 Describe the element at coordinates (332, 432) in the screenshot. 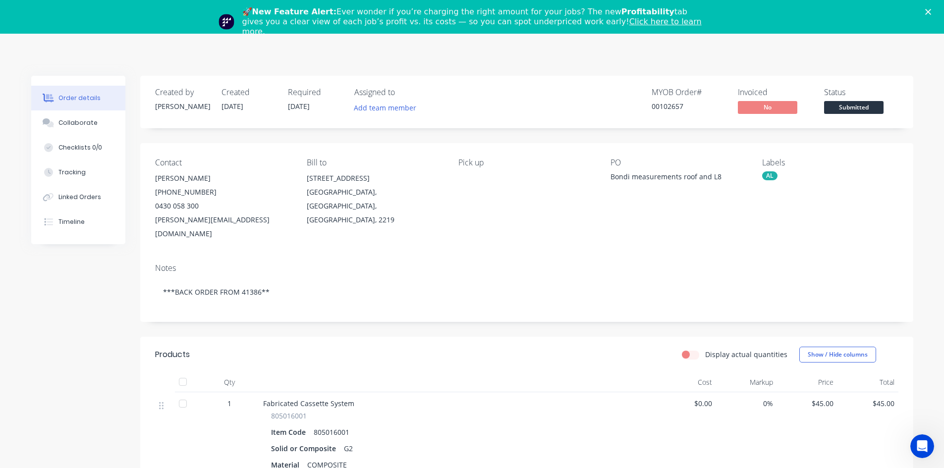

I see `div: 805016001` at that location.